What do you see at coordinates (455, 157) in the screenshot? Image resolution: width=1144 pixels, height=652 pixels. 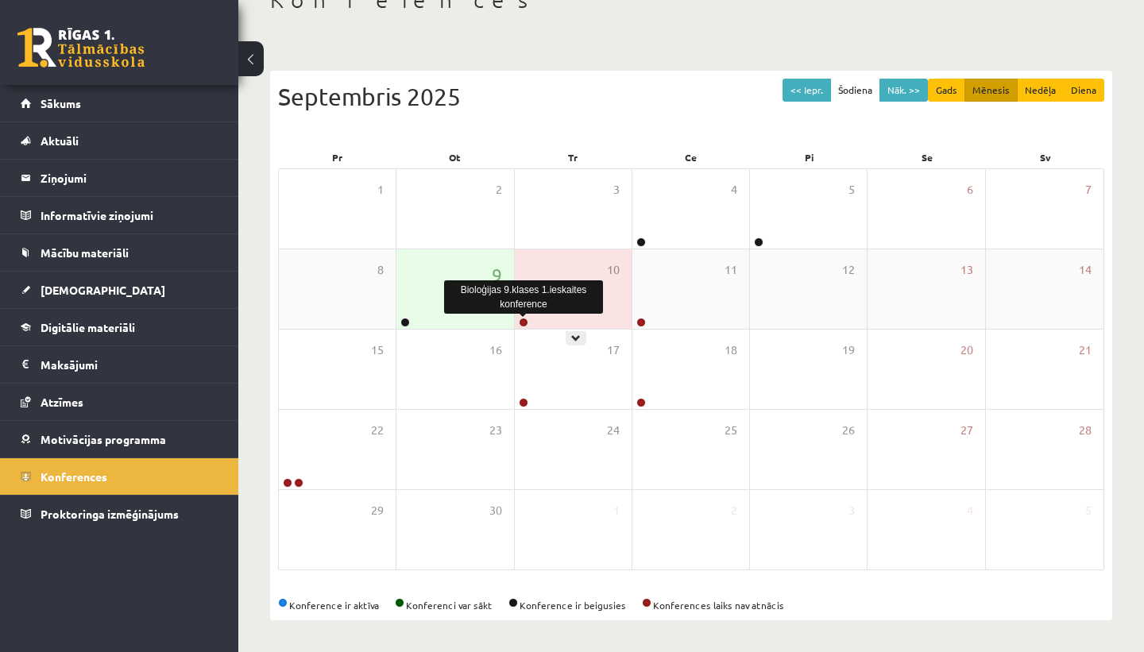 I see `div: Ot` at bounding box center [455, 157].